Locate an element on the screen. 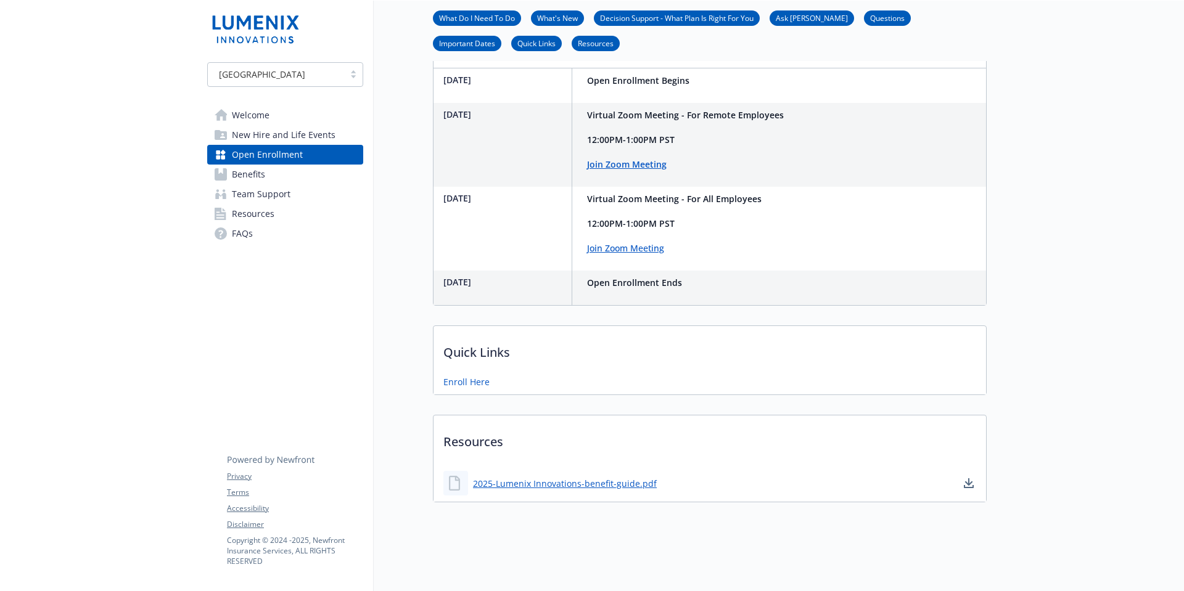  strong: Open Enrollment Ends is located at coordinates (635, 282).